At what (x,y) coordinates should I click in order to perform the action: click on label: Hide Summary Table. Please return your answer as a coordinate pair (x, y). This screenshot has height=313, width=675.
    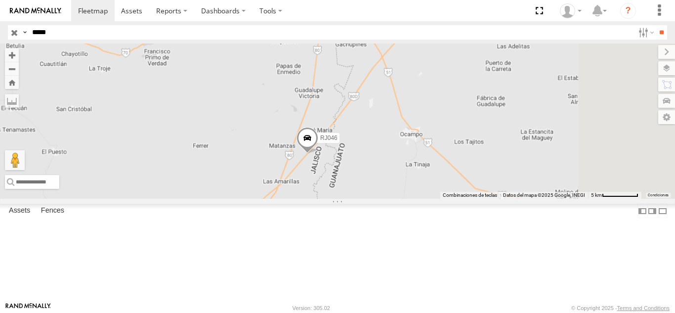
    Looking at the image, I should click on (663, 211).